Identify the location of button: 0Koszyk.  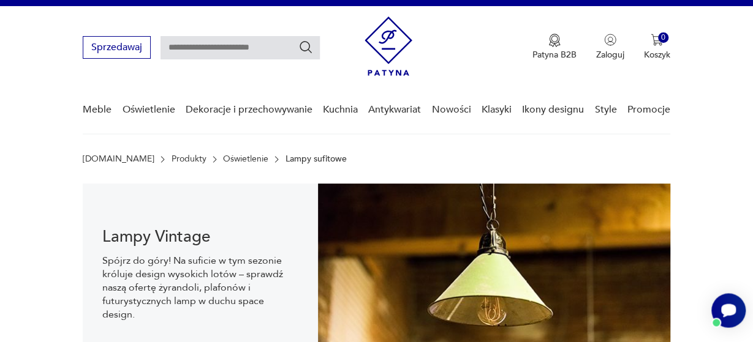
(657, 47).